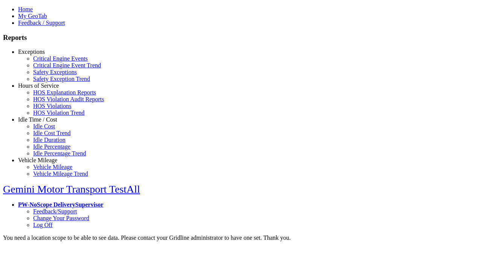  What do you see at coordinates (41, 23) in the screenshot?
I see `a: Feedback / Support` at bounding box center [41, 23].